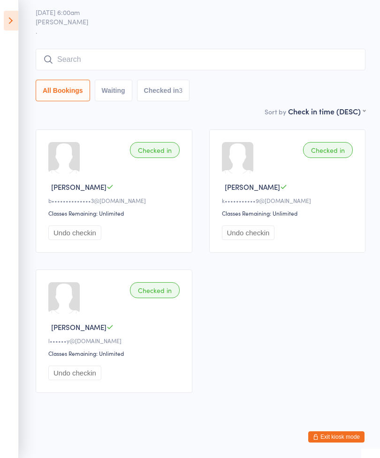 Image resolution: width=380 pixels, height=458 pixels. Describe the element at coordinates (181, 91) in the screenshot. I see `div: 3` at that location.